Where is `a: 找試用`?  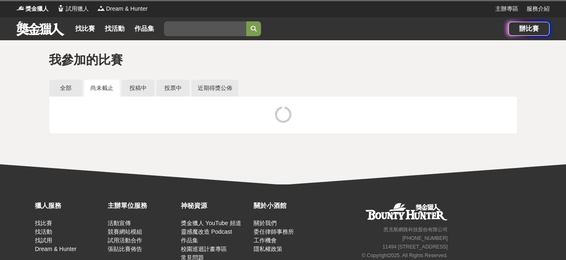
a: 找試用 is located at coordinates (44, 240).